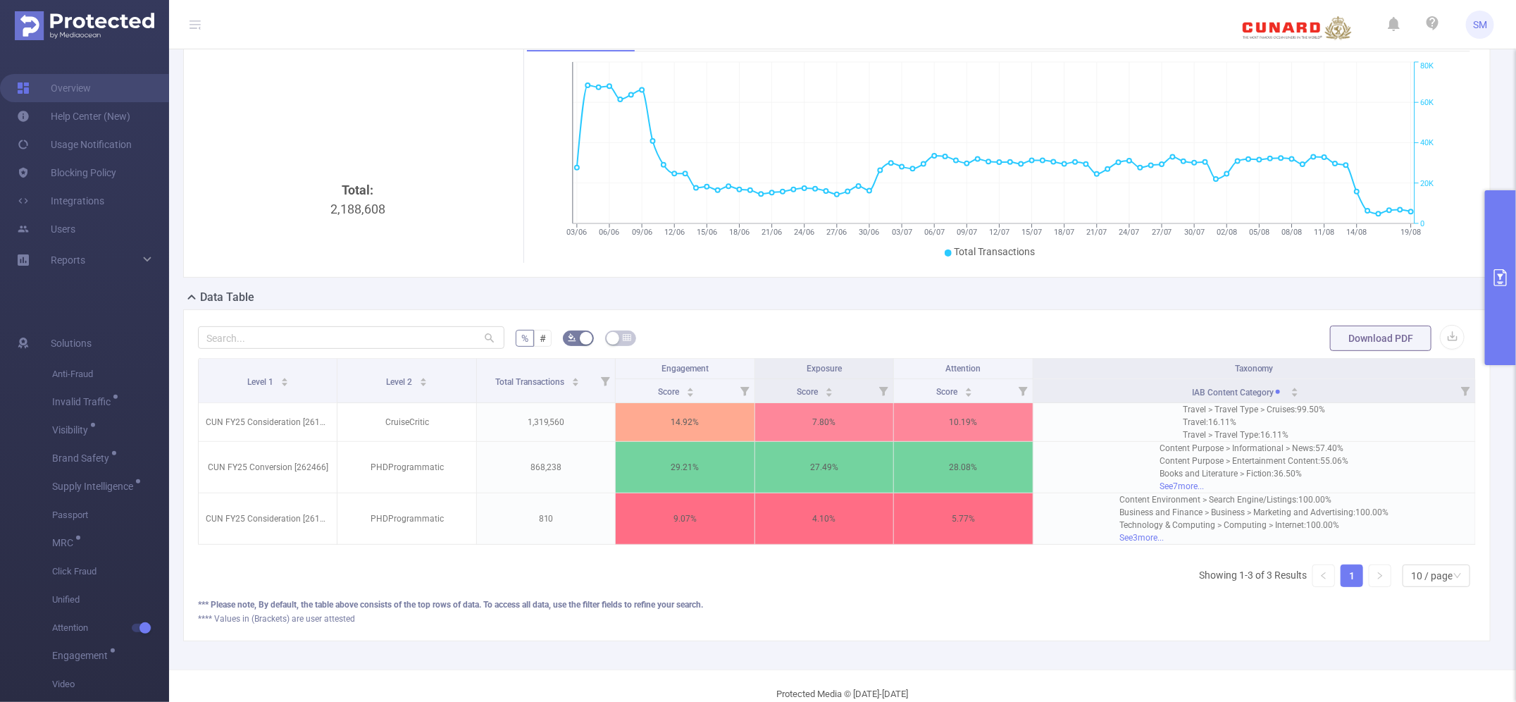 The height and width of the screenshot is (702, 1516). I want to click on div: Business and Finance > Business > Marketing and Advertising : 100.00%, so click(1254, 512).